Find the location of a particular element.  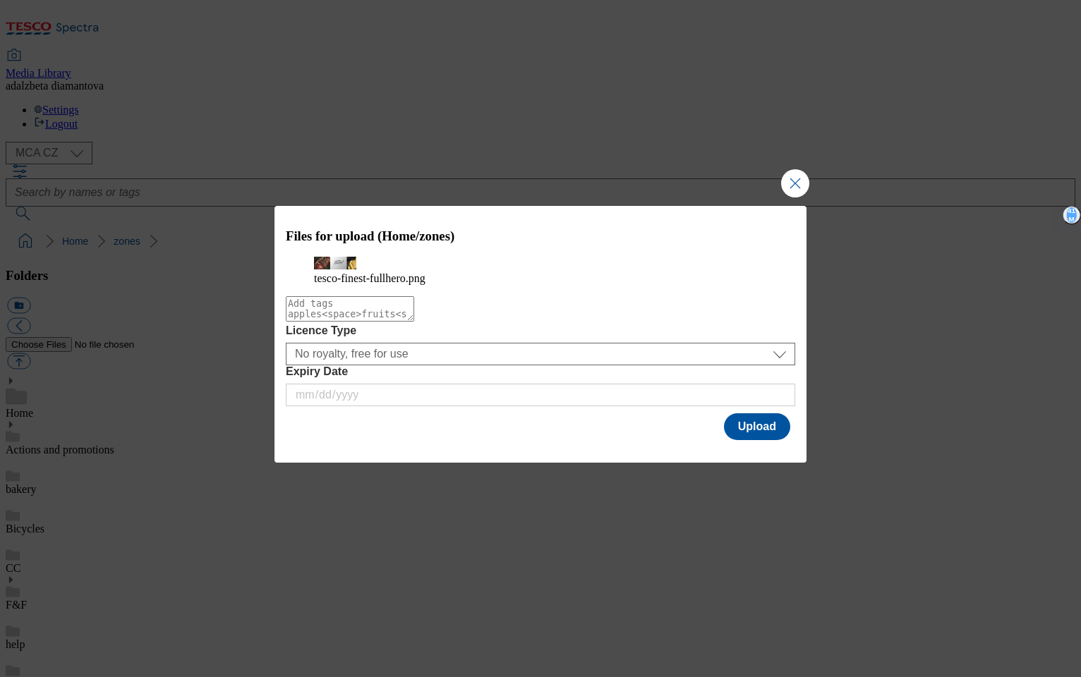

h3: Files for upload (Home/zones) is located at coordinates (540, 236).